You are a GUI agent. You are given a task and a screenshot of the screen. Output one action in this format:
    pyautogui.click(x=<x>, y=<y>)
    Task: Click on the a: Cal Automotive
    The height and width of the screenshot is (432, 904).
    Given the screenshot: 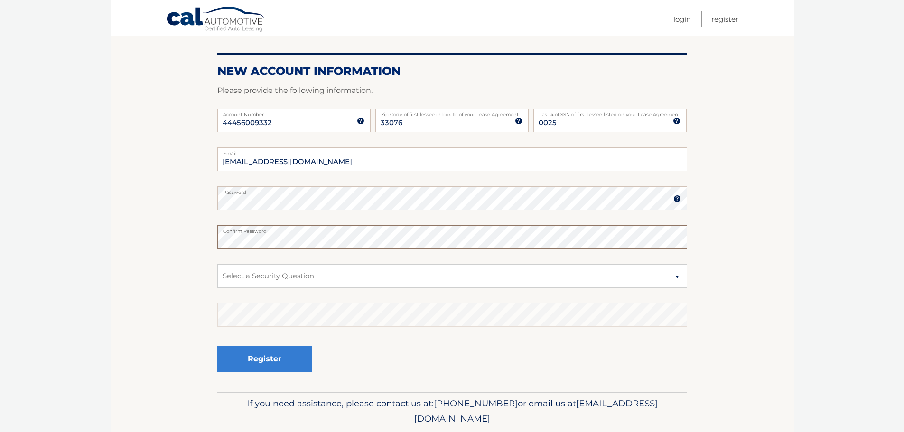 What is the action you would take?
    pyautogui.click(x=216, y=20)
    